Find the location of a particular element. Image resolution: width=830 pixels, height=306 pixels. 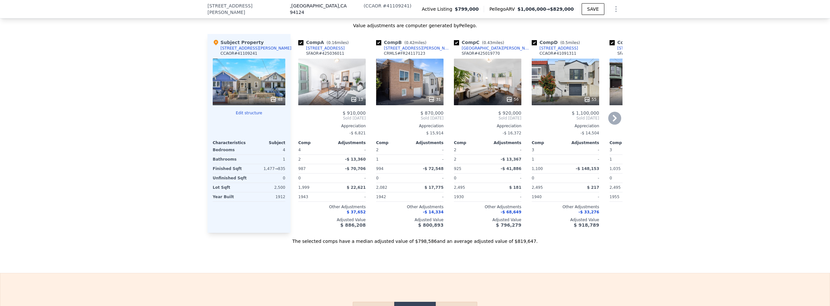

span: 1,100 is located at coordinates (537, 169).